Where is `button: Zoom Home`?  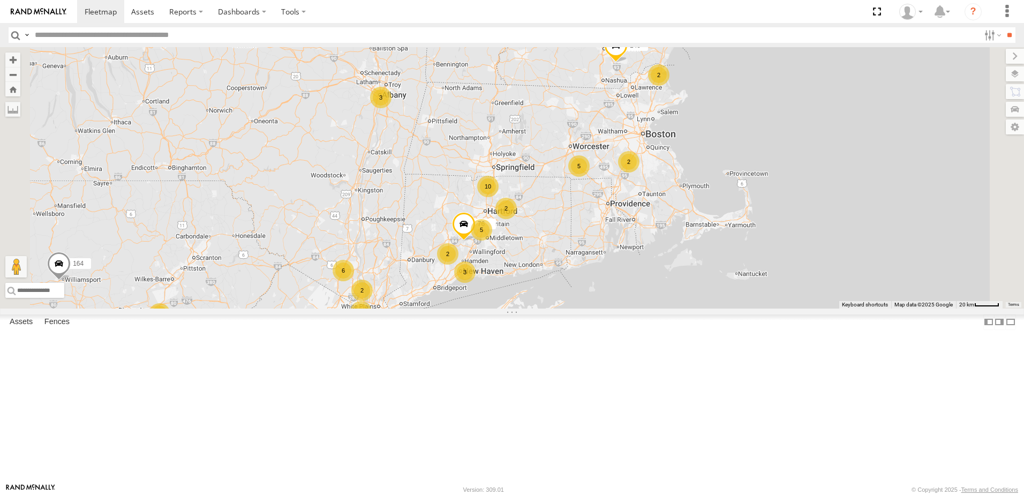
button: Zoom Home is located at coordinates (13, 89).